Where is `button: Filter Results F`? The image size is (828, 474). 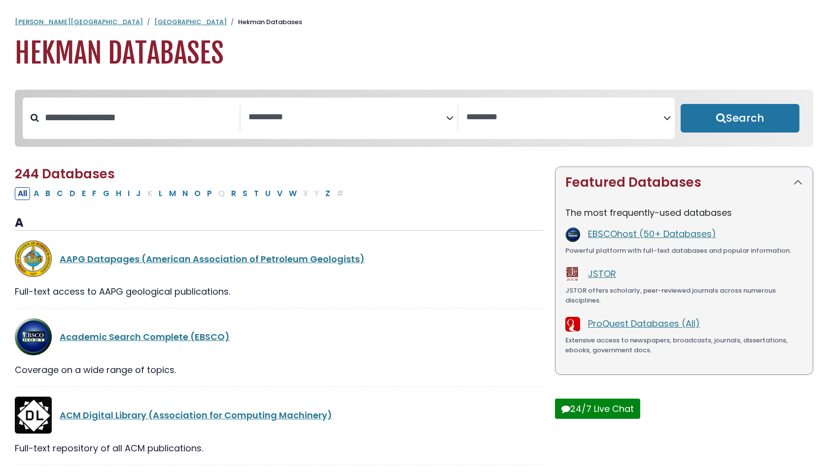 button: Filter Results F is located at coordinates (94, 194).